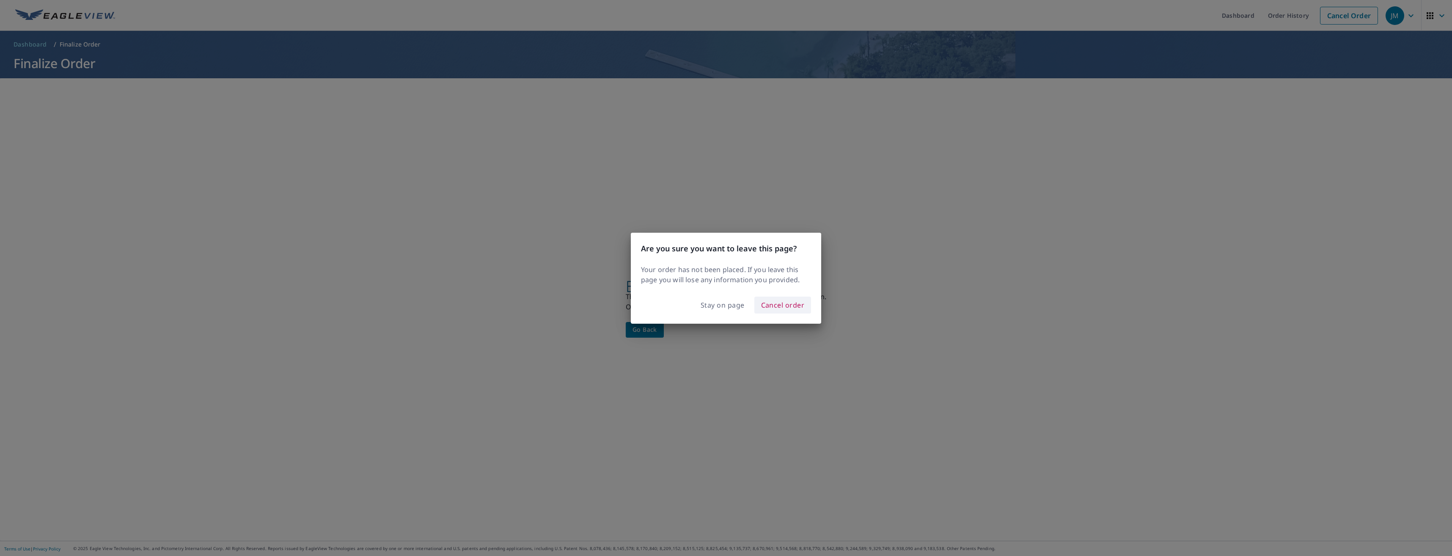 The width and height of the screenshot is (1452, 556). What do you see at coordinates (726, 275) in the screenshot?
I see `p: Your order has not been placed. If you leave this page you will lose any information you provided.` at bounding box center [726, 275].